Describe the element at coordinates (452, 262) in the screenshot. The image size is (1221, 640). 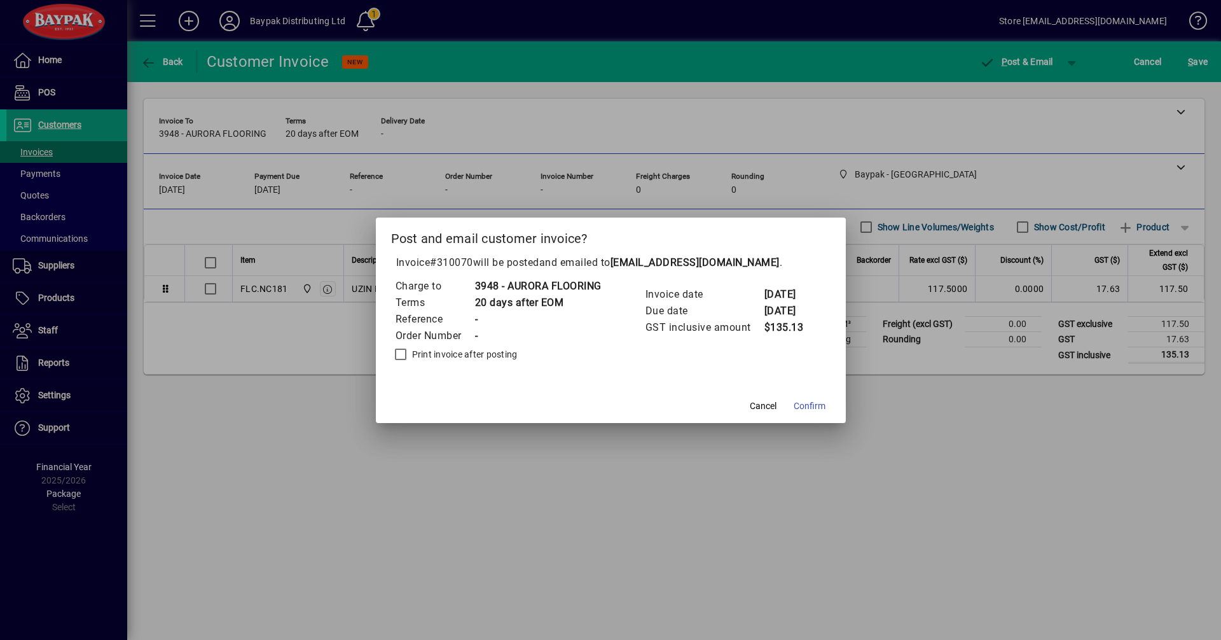
I see `span: #310070` at that location.